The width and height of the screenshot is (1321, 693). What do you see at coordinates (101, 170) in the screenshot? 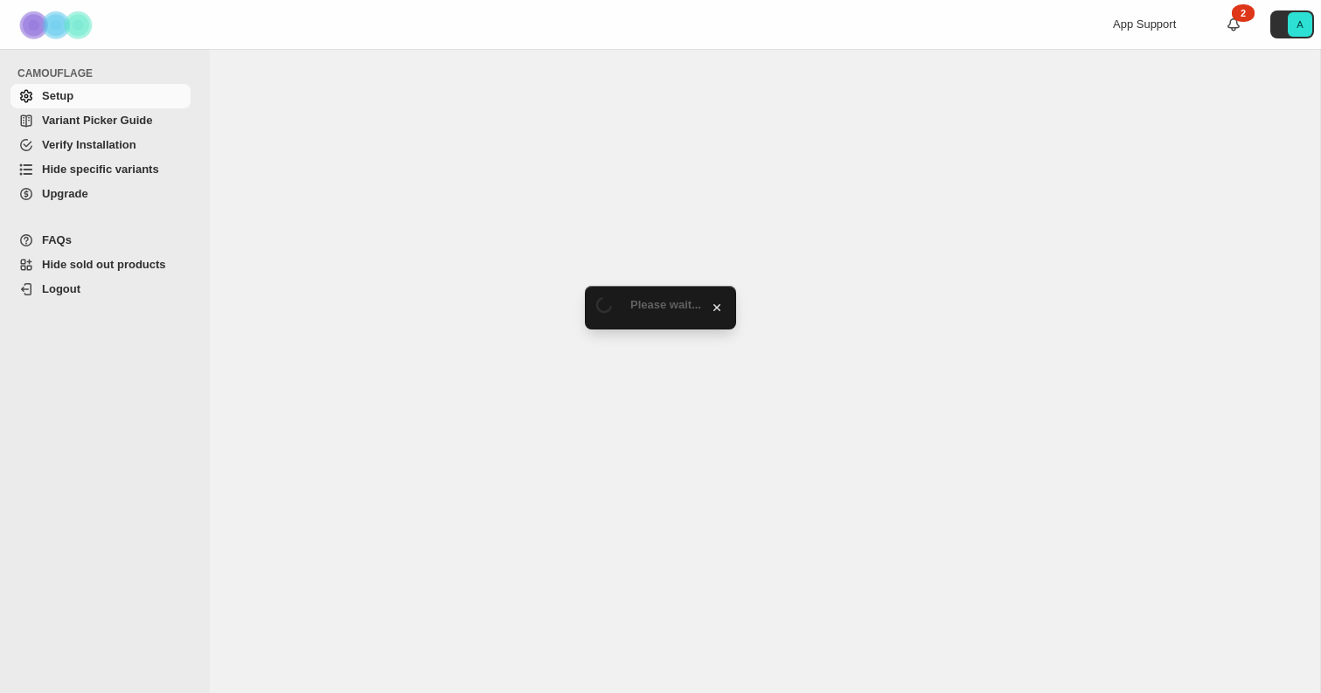
I see `a: Hide specific variants` at bounding box center [101, 170].